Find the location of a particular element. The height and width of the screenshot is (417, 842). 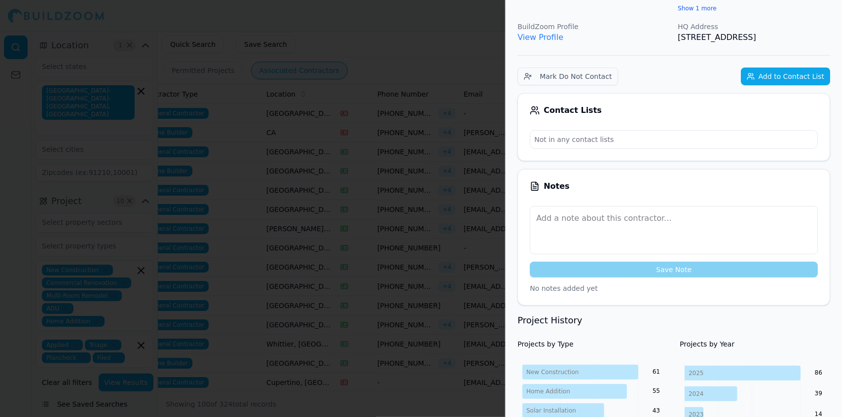

tspan: Solar Installation is located at coordinates (551, 411).